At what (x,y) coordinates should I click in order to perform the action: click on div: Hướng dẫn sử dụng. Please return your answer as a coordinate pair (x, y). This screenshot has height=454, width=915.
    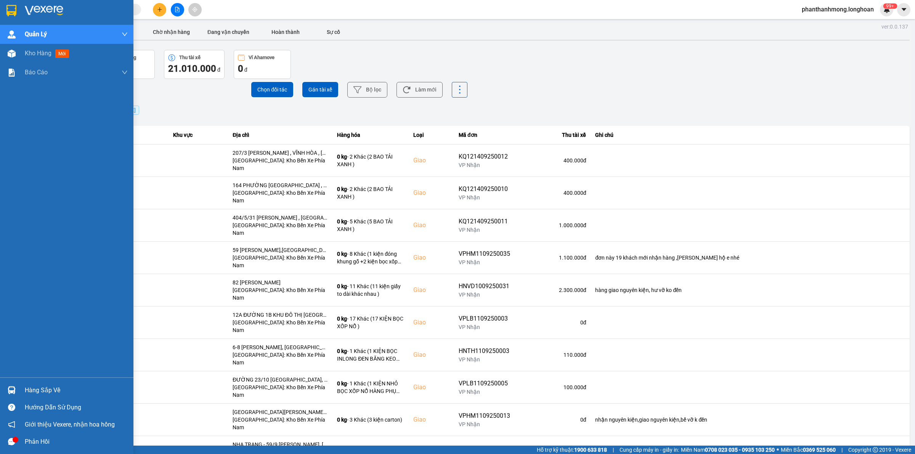
    Looking at the image, I should click on (76, 408).